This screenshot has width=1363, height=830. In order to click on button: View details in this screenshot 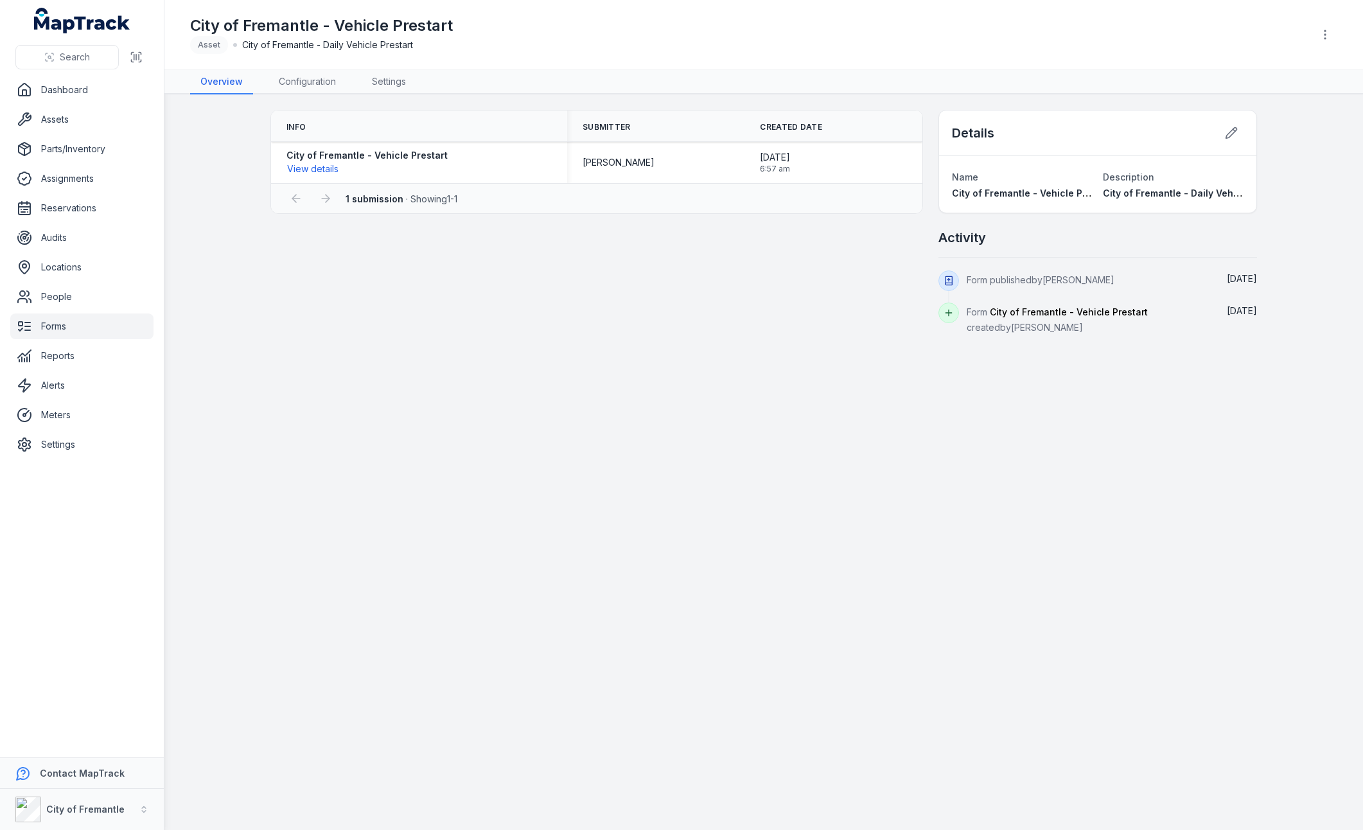, I will do `click(313, 169)`.